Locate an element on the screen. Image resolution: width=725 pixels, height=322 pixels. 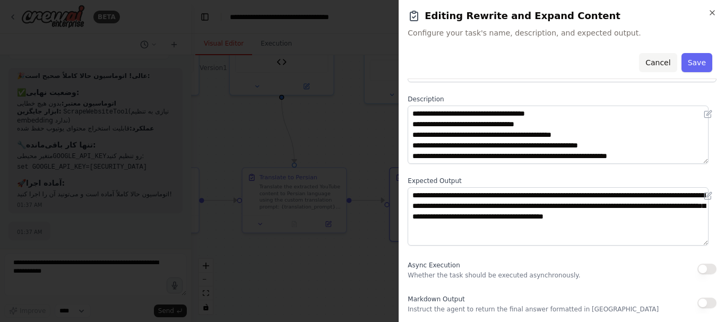
span: Markdown Output is located at coordinates (436, 299).